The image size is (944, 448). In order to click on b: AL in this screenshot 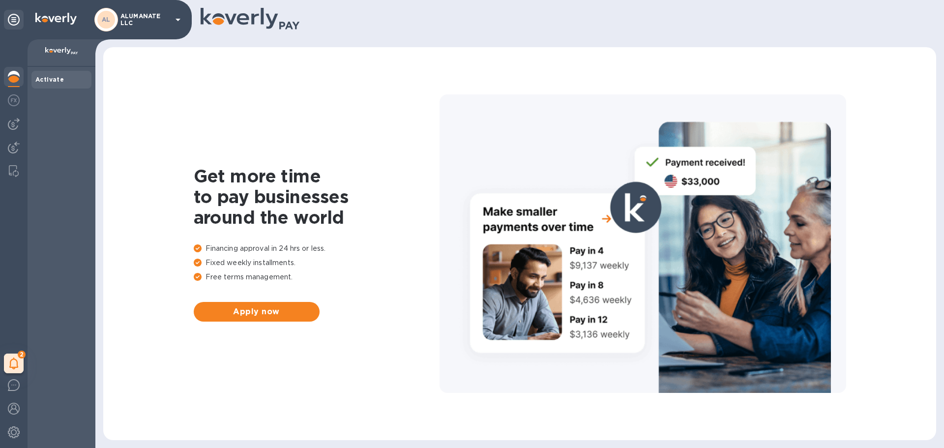, I will do `click(106, 19)`.